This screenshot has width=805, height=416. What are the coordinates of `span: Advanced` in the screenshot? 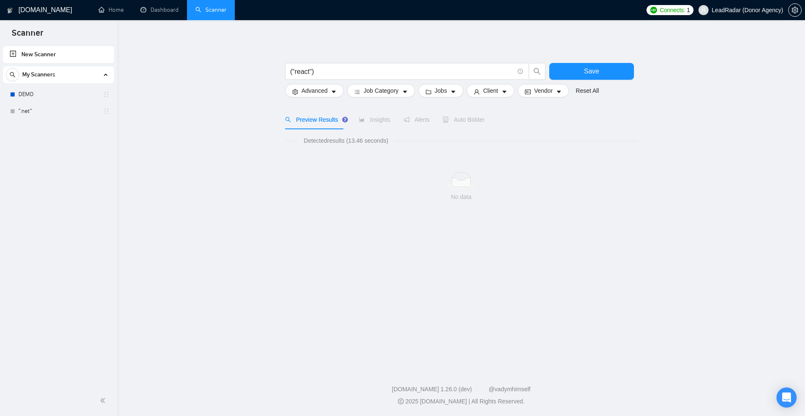 It's located at (315, 91).